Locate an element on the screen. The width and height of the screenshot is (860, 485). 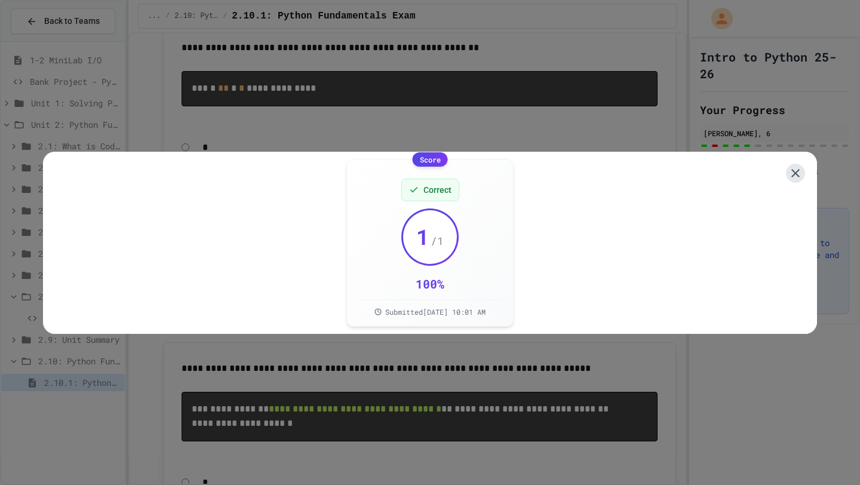
div: Score is located at coordinates (430, 159).